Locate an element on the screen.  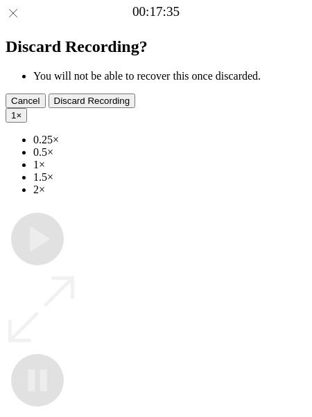
li: 0.5× is located at coordinates (170, 152).